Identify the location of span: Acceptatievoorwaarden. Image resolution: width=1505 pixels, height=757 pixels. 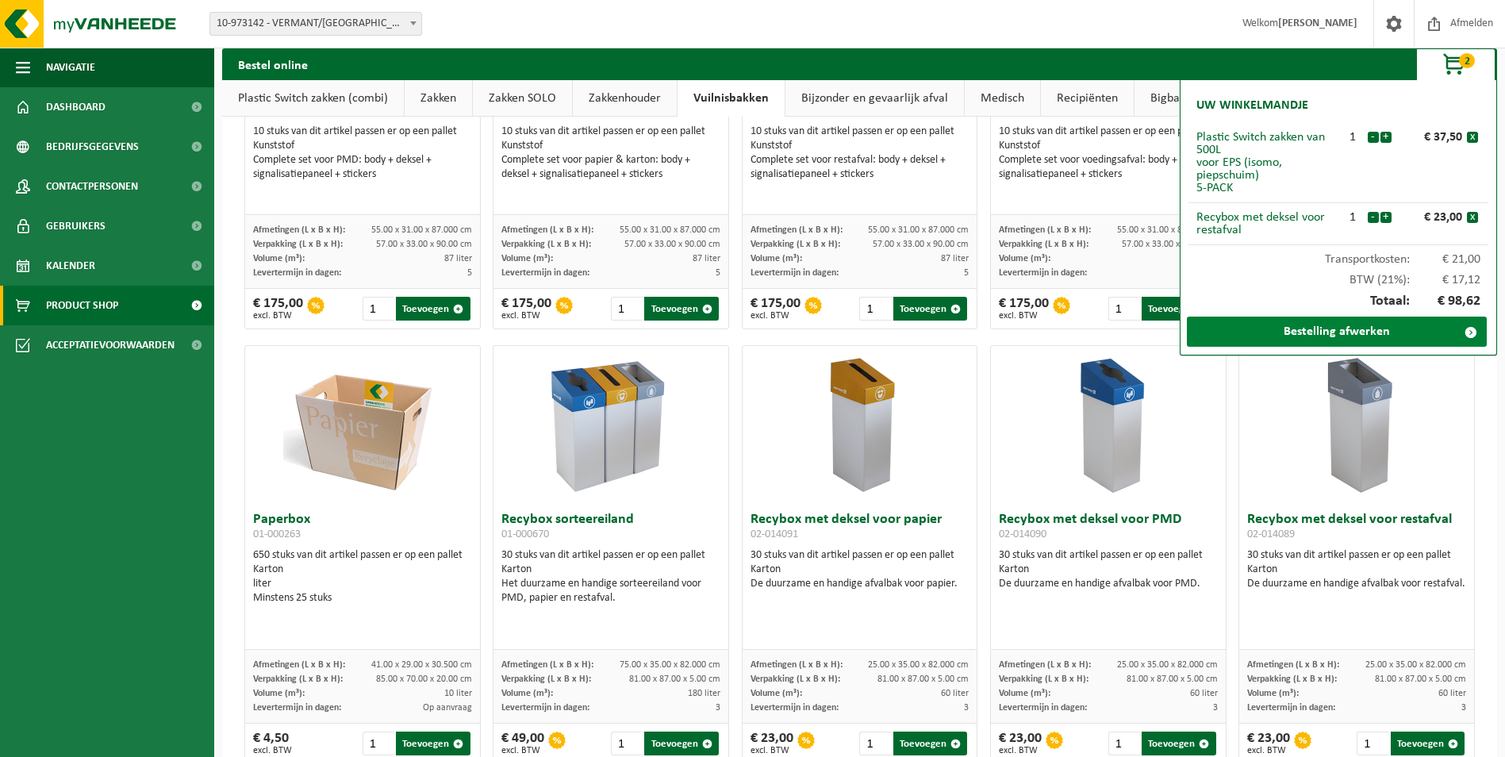
(110, 345).